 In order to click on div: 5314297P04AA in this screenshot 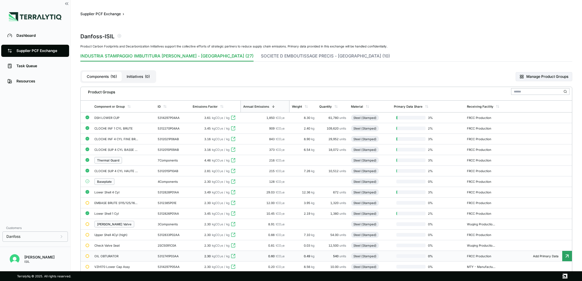, I will do `click(172, 118)`.